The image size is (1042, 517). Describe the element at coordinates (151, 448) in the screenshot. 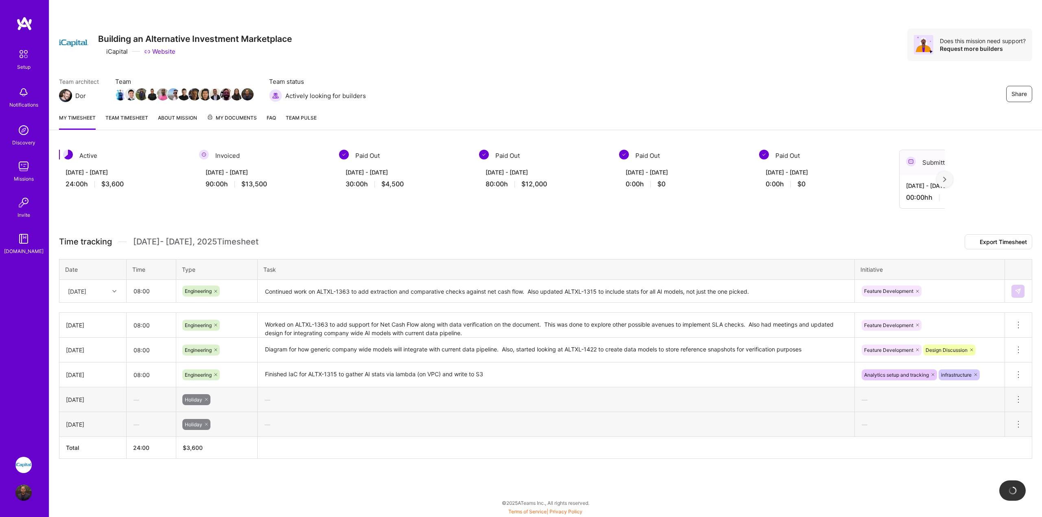

I see `th: 24:00` at that location.